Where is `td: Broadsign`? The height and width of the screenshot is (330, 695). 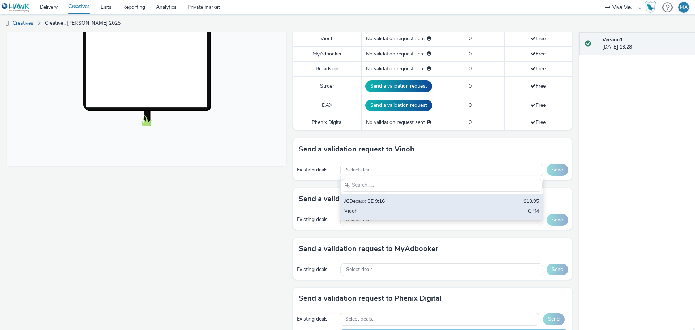
td: Broadsign is located at coordinates (327, 69).